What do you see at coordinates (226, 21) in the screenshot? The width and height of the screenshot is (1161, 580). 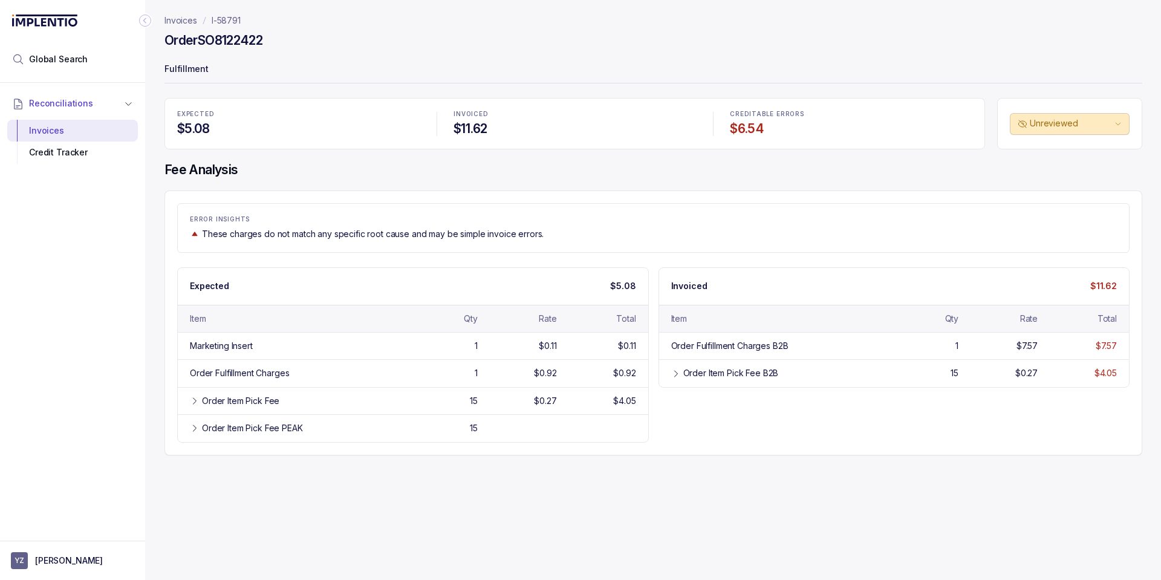 I see `a: I-58791` at bounding box center [226, 21].